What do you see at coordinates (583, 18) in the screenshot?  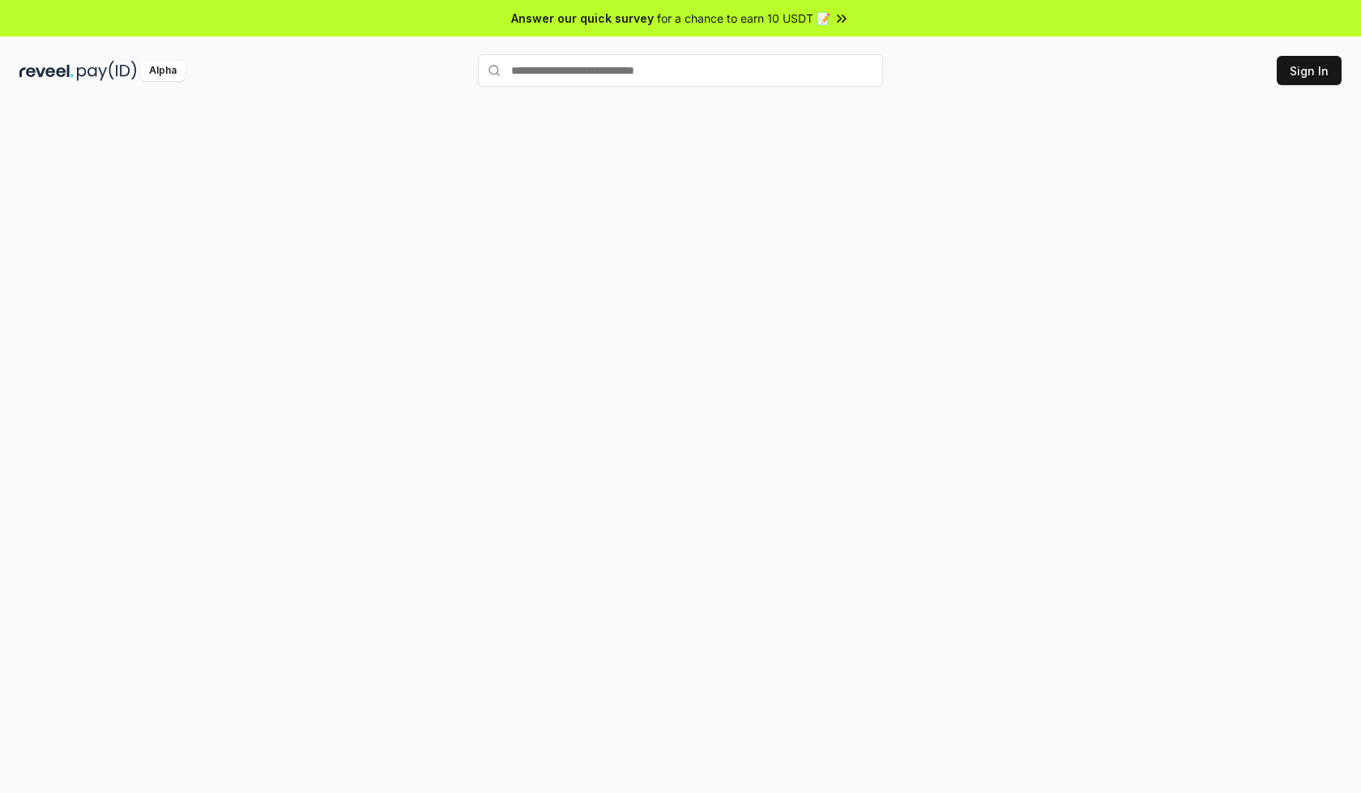 I see `span: Answer our quick survey` at bounding box center [583, 18].